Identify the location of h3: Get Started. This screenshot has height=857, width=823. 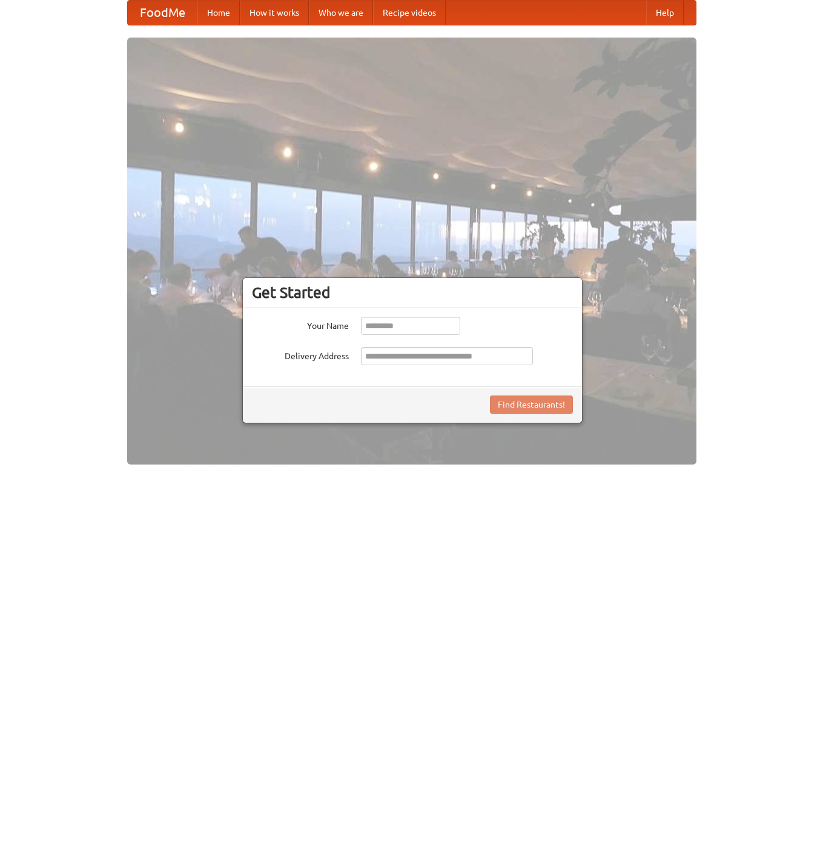
(413, 293).